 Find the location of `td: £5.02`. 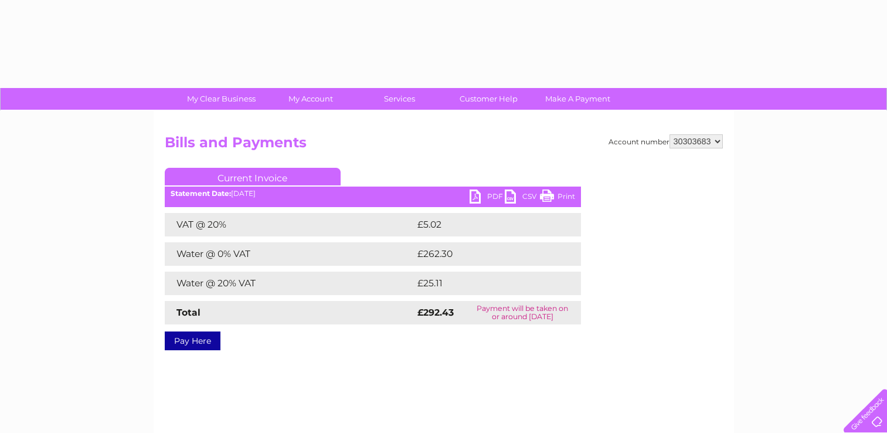

td: £5.02 is located at coordinates (484, 224).